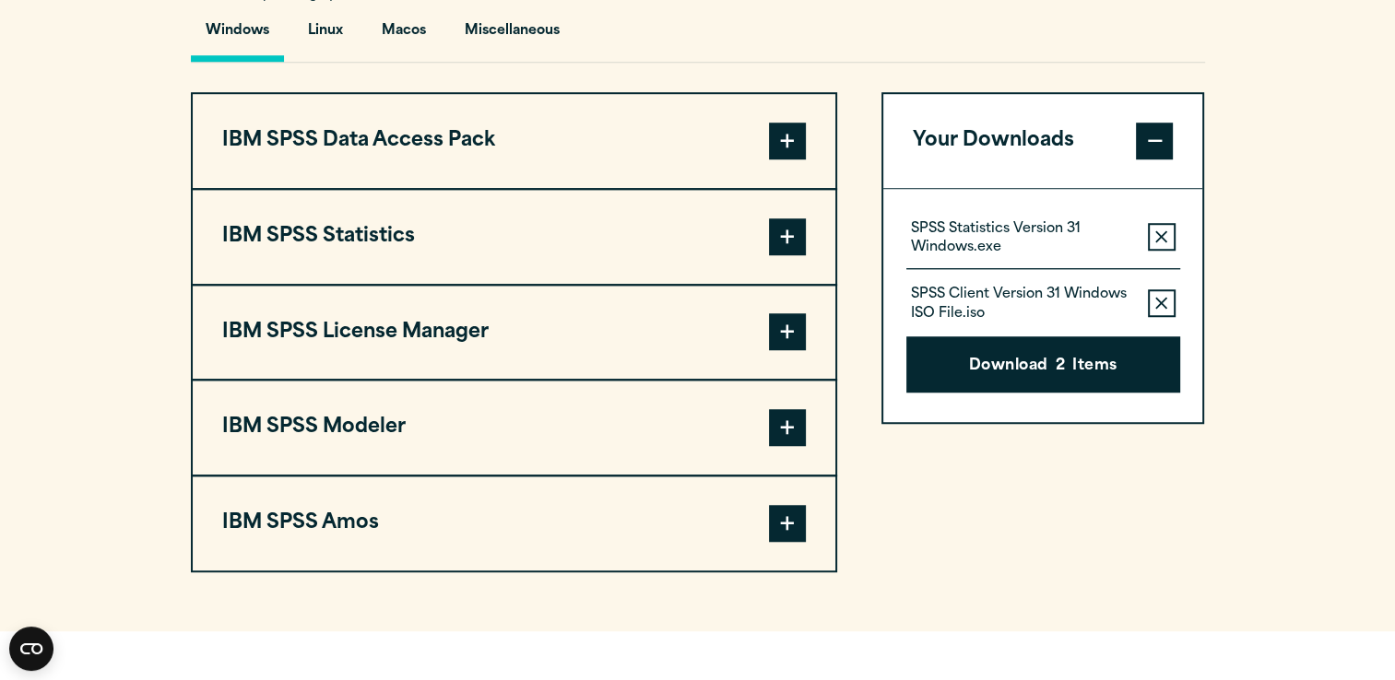 The height and width of the screenshot is (680, 1395). Describe the element at coordinates (513, 428) in the screenshot. I see `button: IBM SPSS Modeler` at that location.